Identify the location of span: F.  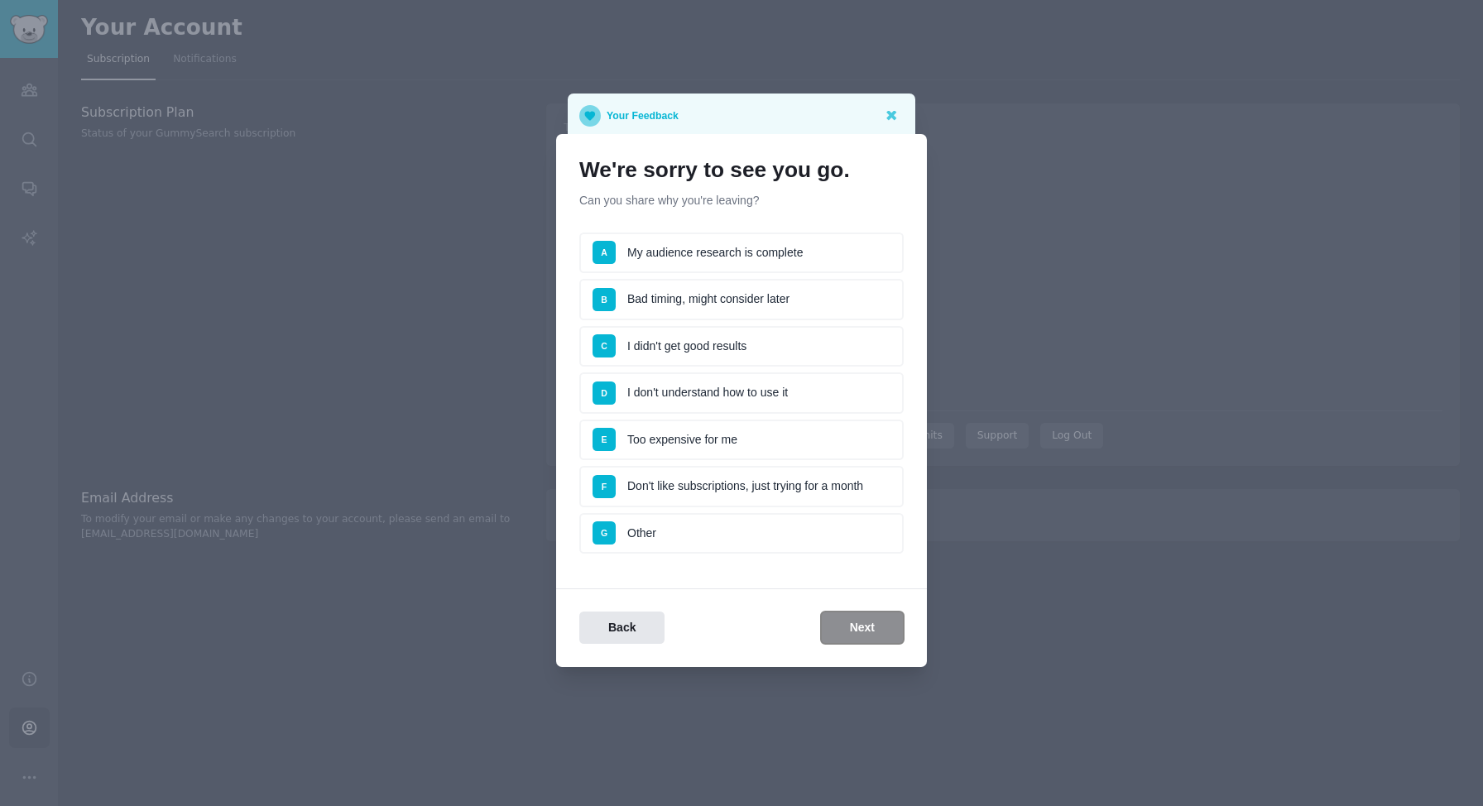
(604, 487).